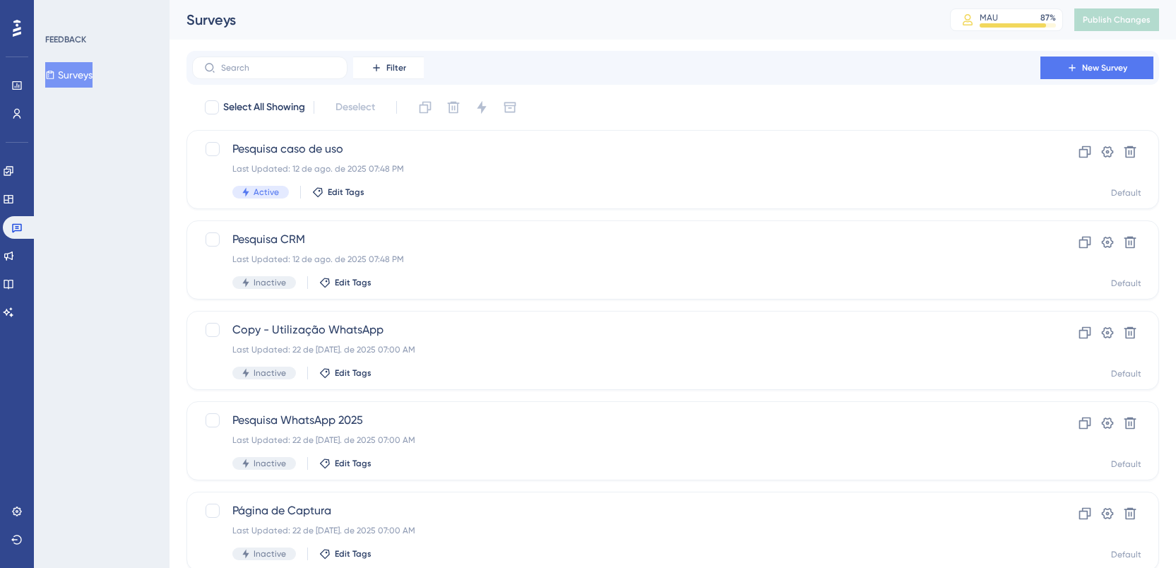 The height and width of the screenshot is (568, 1176). I want to click on span: Filter, so click(396, 68).